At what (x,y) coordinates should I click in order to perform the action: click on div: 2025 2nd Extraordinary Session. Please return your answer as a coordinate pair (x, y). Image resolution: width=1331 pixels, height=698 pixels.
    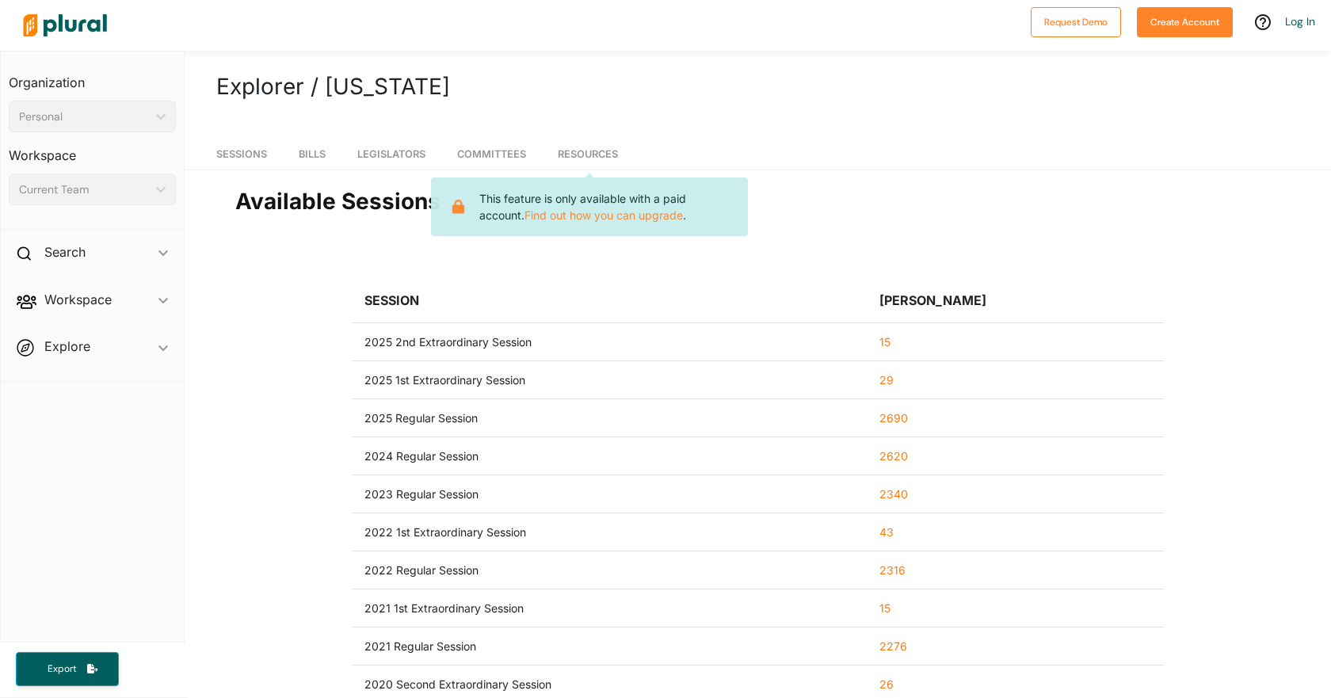
    Looking at the image, I should click on (448, 342).